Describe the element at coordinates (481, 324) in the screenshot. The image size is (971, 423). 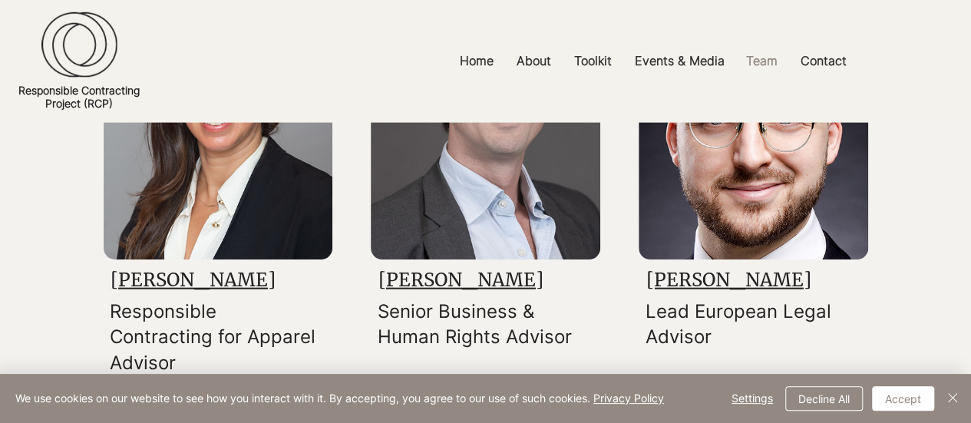
I see `p: Senior Business & Human Rights Advisor` at that location.